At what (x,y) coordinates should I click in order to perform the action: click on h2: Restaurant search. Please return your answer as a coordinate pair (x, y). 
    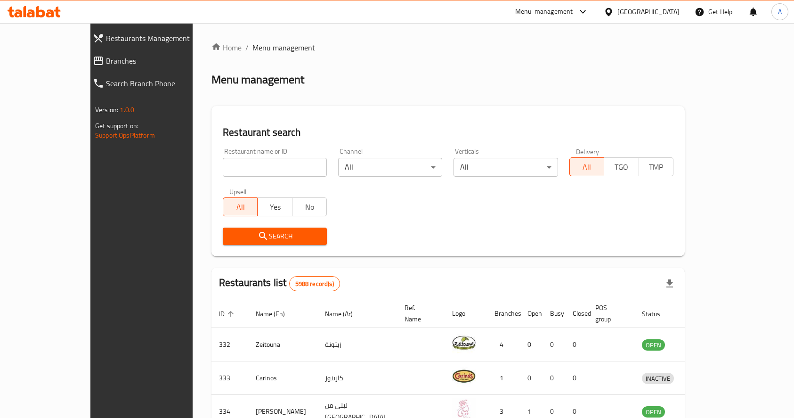
    Looking at the image, I should click on (448, 132).